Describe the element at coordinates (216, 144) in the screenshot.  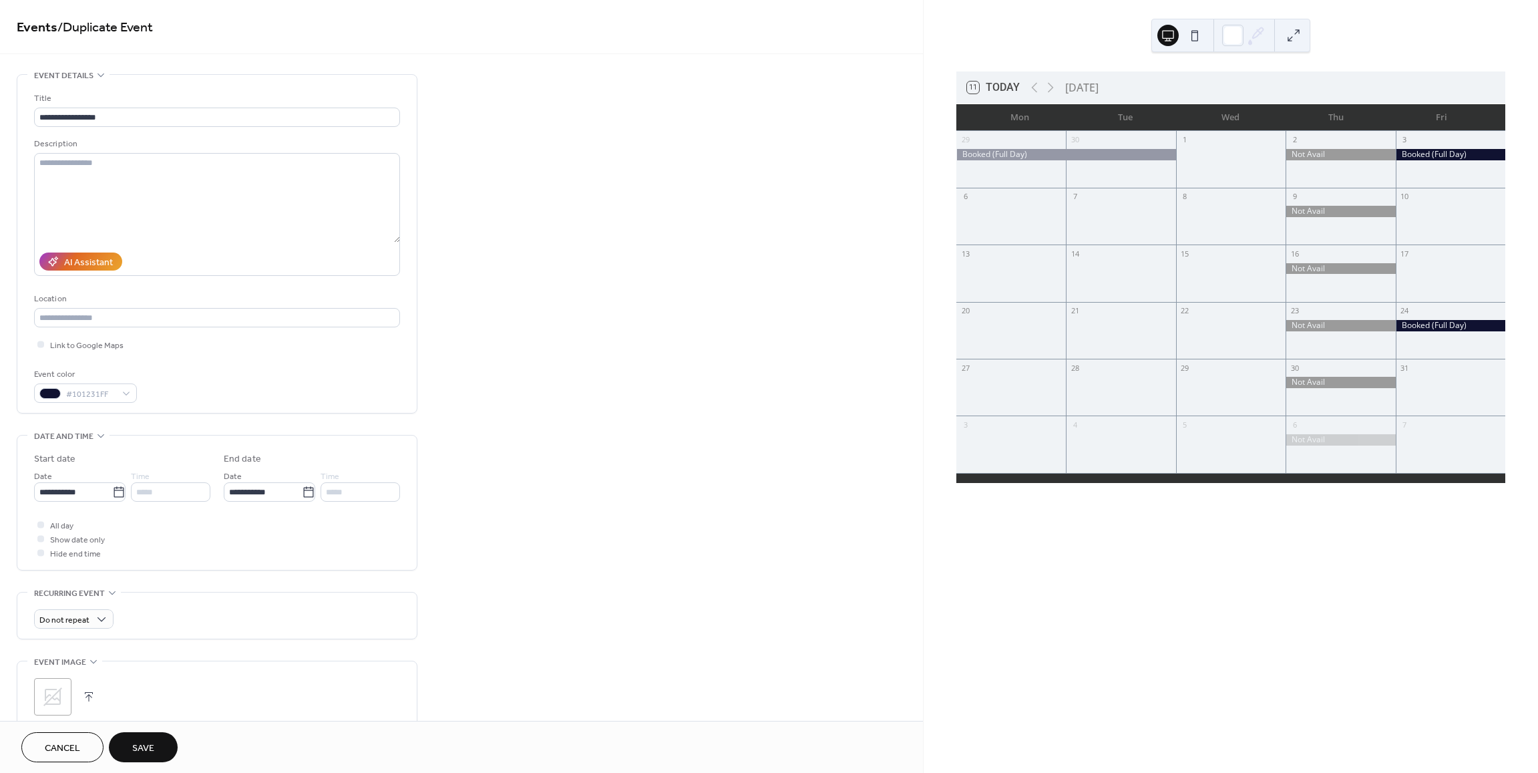
I see `div: Description` at that location.